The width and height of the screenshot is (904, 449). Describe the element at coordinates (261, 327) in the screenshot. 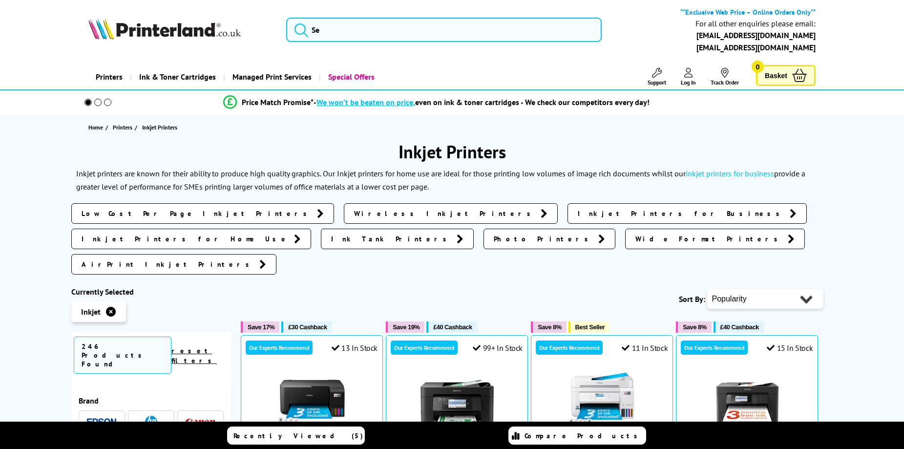

I see `span: Save 17%` at that location.